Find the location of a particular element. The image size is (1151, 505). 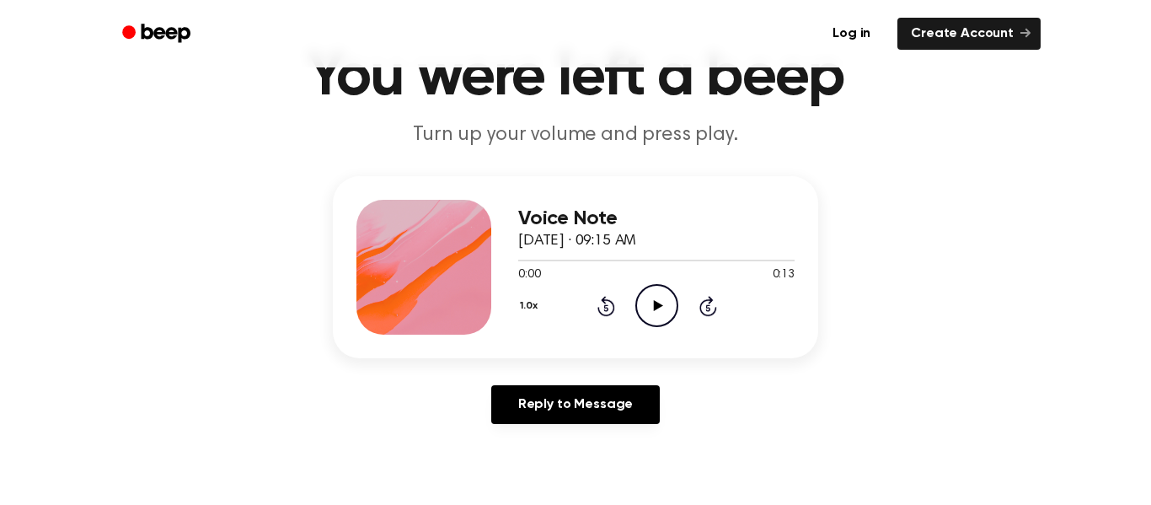

p: Turn up your volume and press play. is located at coordinates (575, 135).